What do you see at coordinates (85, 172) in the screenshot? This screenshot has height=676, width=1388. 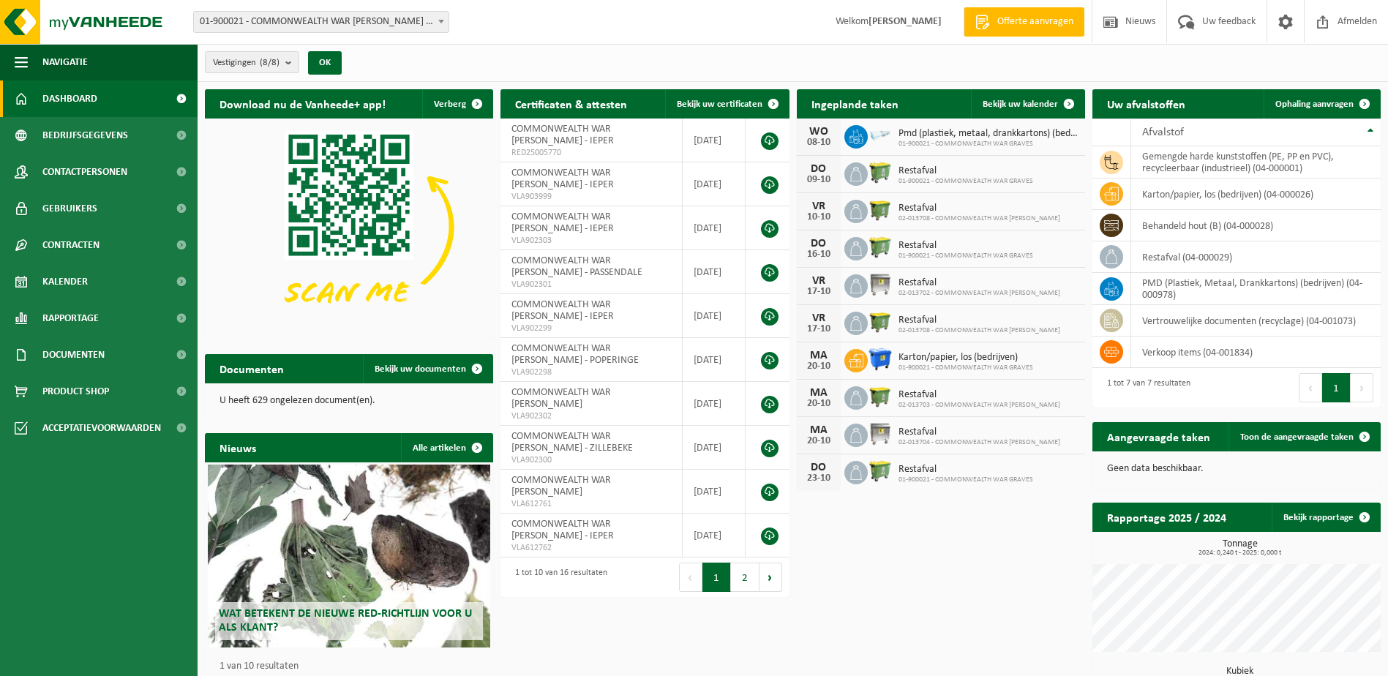 I see `span: Contactpersonen` at bounding box center [85, 172].